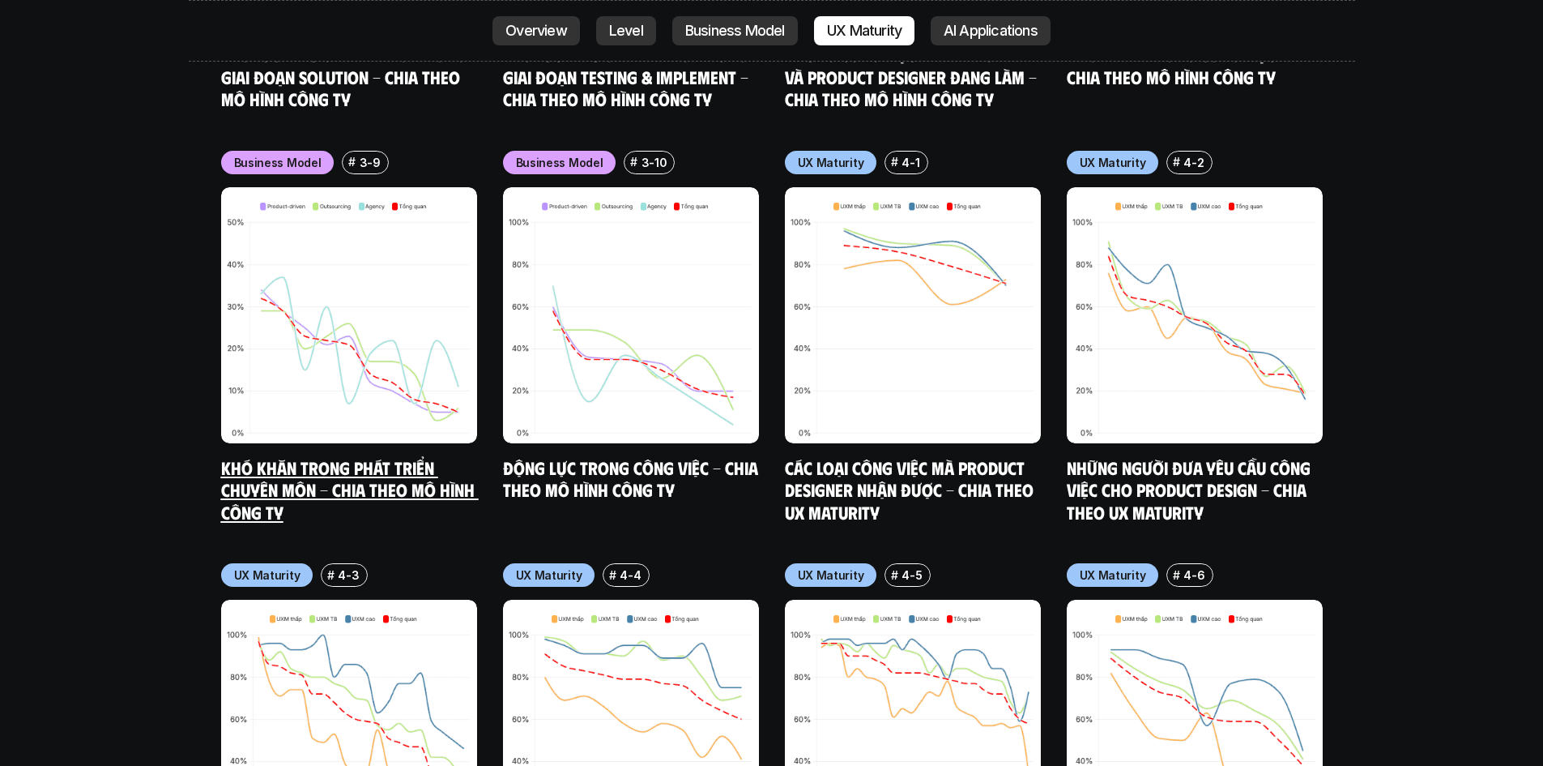 The height and width of the screenshot is (766, 1543). Describe the element at coordinates (1179, 65) in the screenshot. I see `a: Khó khăn trong công việc - Chia theo mô hình công ty` at that location.